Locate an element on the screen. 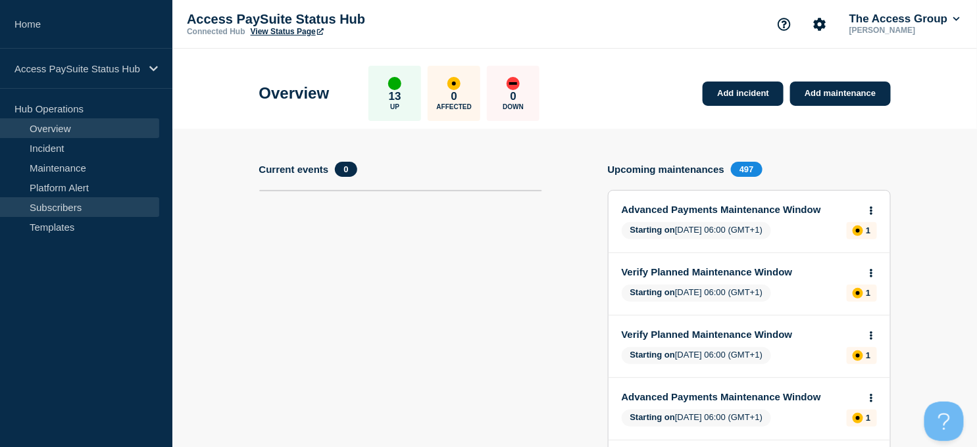  h4: Upcoming maintenances is located at coordinates (667, 169).